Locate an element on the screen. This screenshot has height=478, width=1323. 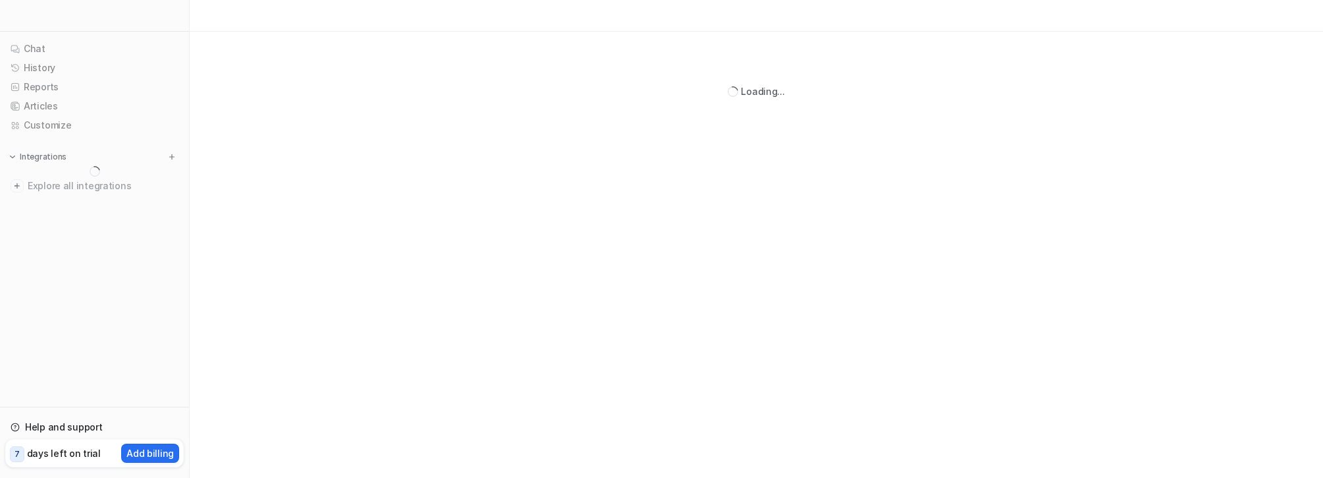
p: Add billing is located at coordinates (150, 453).